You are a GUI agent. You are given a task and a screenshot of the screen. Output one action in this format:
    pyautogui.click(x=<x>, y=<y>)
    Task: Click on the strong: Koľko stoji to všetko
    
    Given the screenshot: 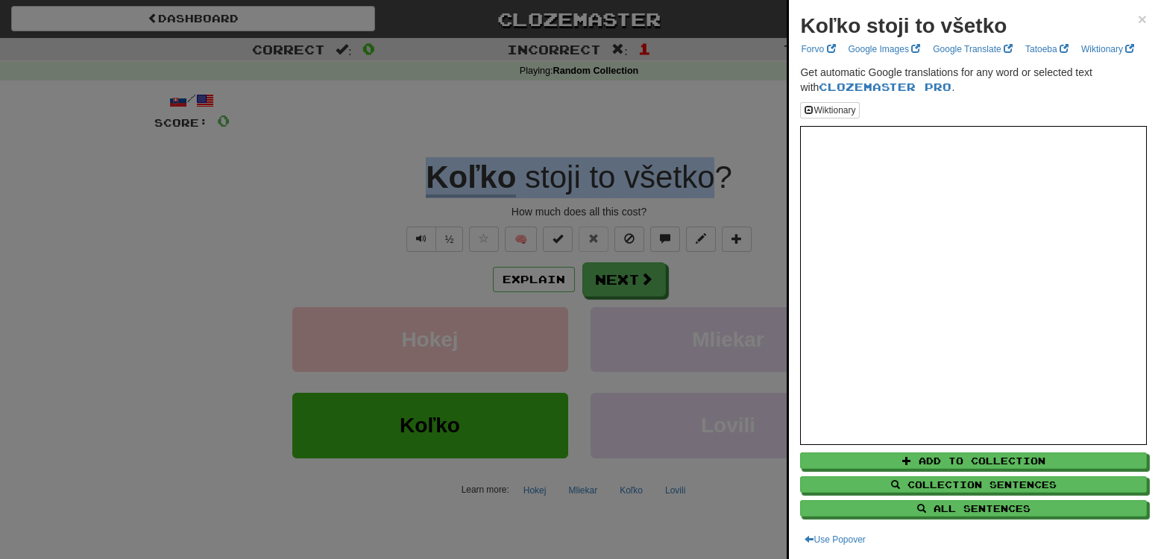 What is the action you would take?
    pyautogui.click(x=903, y=25)
    